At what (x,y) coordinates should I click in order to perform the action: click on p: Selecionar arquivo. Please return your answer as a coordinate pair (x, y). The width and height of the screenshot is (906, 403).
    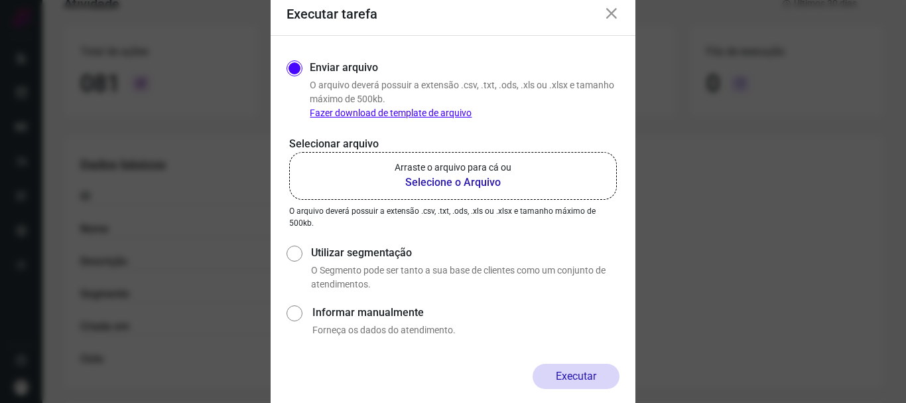
    Looking at the image, I should click on (453, 144).